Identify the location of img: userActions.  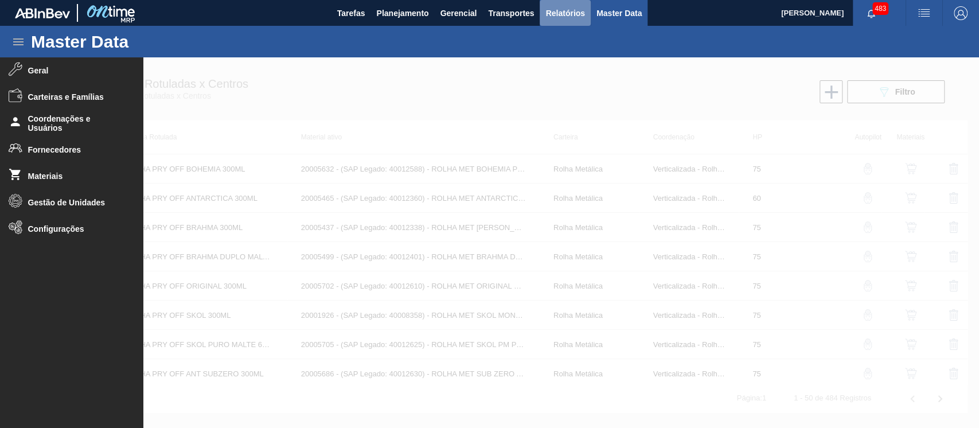
(924, 13).